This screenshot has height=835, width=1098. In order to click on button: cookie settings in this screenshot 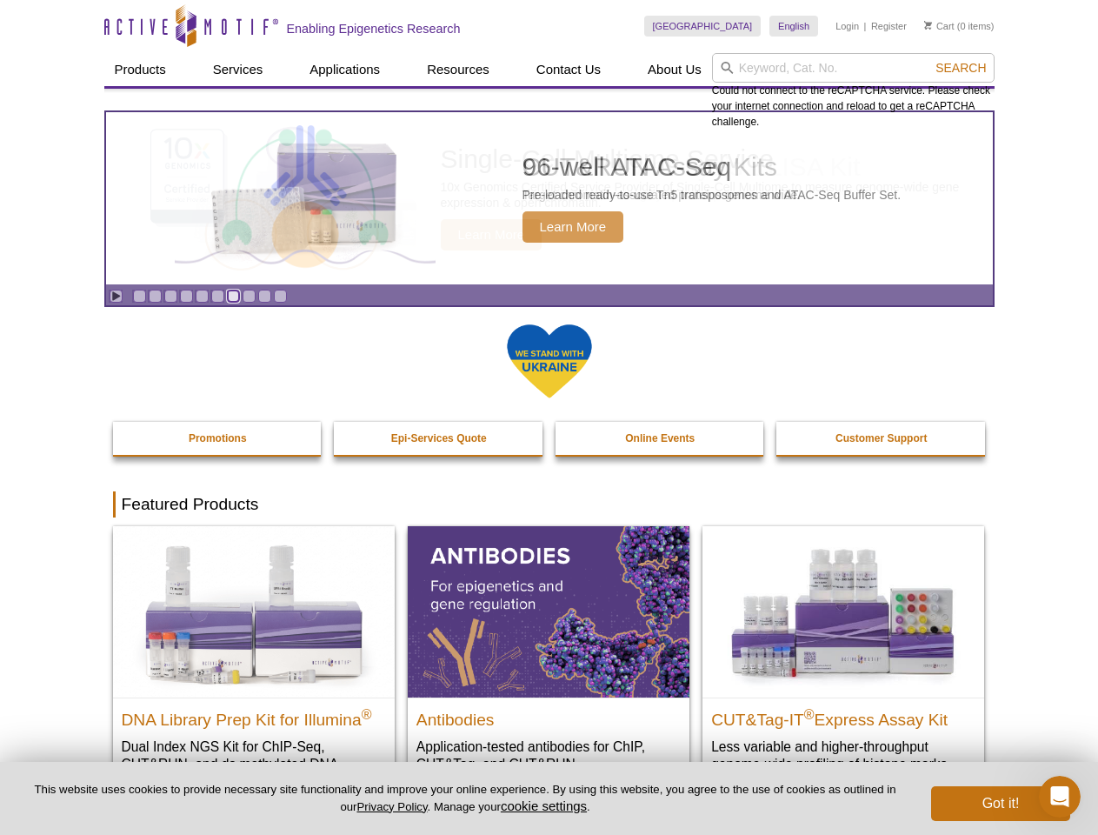, I will do `click(543, 805)`.